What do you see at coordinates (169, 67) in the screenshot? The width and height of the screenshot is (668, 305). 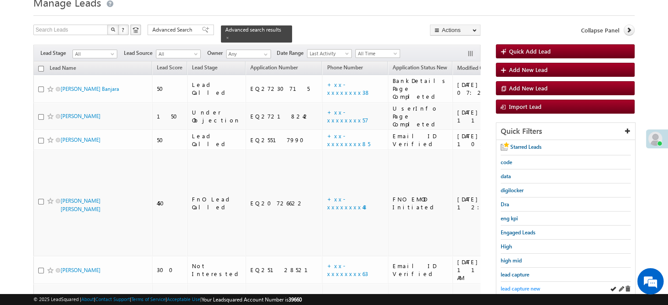 I see `span: Lead Score` at bounding box center [169, 67].